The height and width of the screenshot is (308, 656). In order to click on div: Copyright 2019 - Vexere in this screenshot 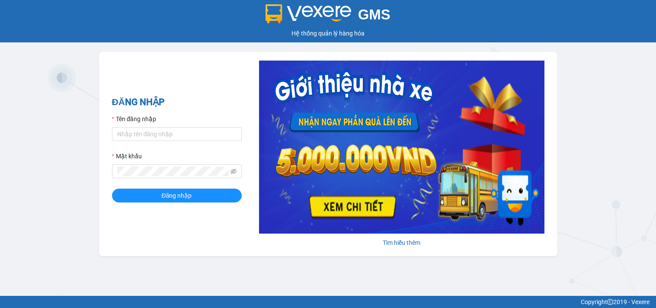, I will do `click(328, 302)`.